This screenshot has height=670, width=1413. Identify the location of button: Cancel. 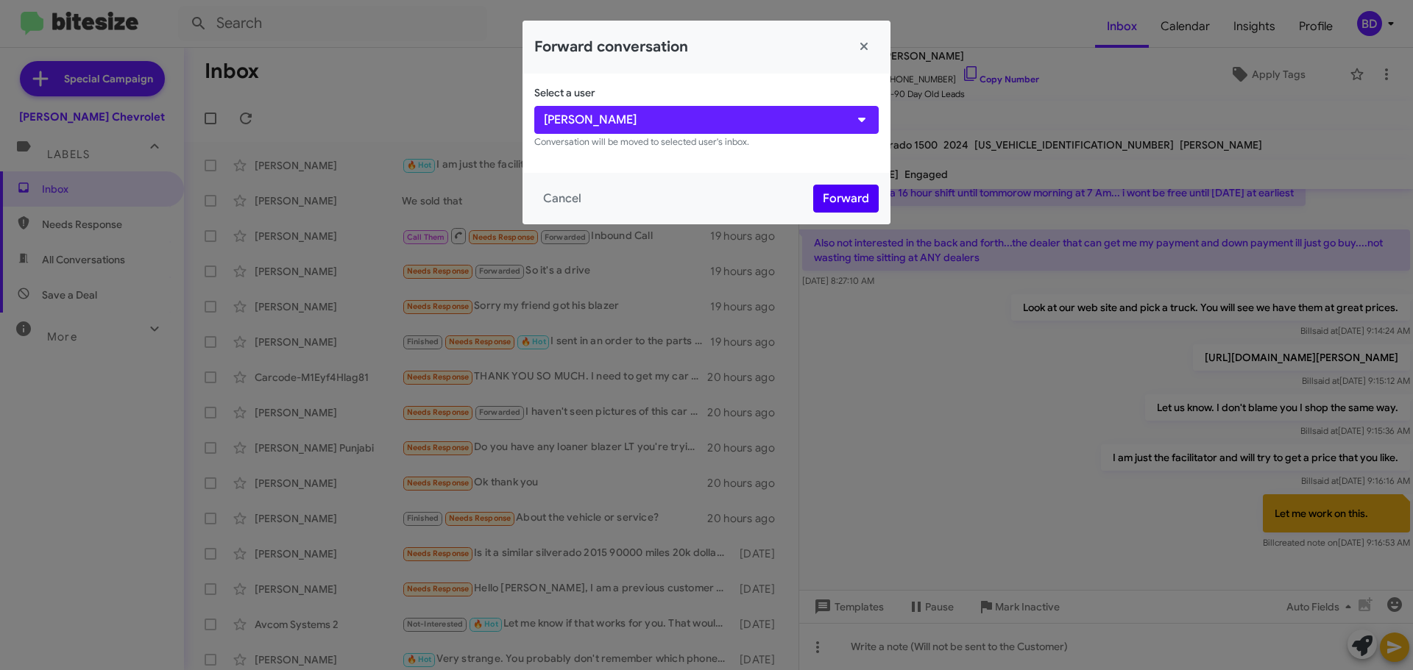
(562, 199).